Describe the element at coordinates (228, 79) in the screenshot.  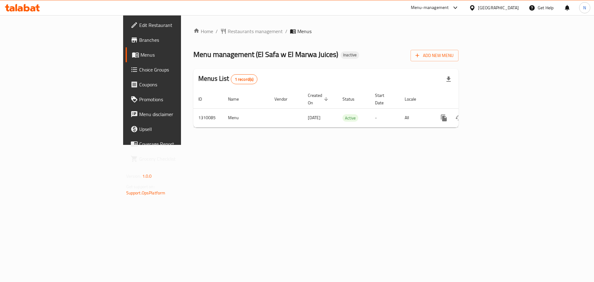
I see `h2: Menus List` at that location.